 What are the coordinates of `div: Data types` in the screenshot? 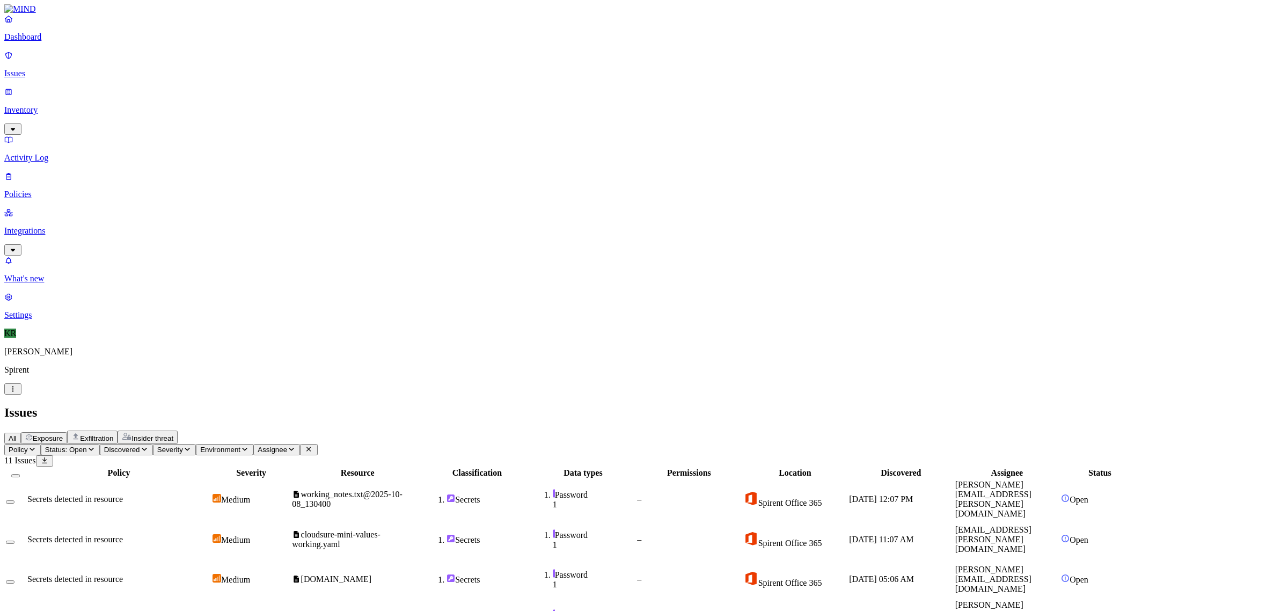 It's located at (583, 473).